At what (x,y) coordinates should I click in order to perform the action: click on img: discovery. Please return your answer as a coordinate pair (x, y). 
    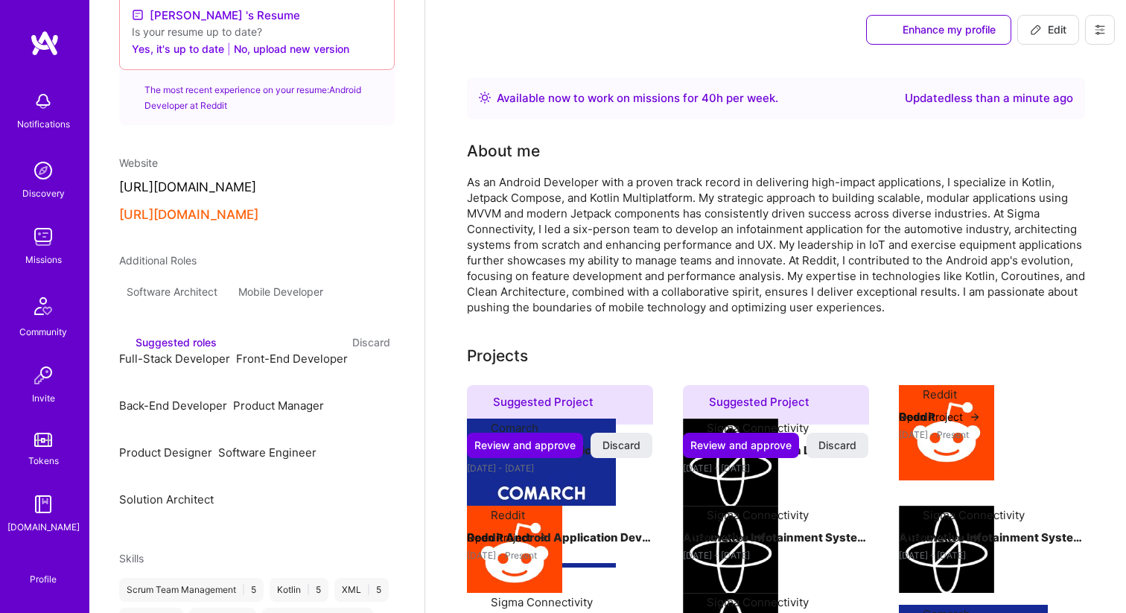
    Looking at the image, I should click on (43, 171).